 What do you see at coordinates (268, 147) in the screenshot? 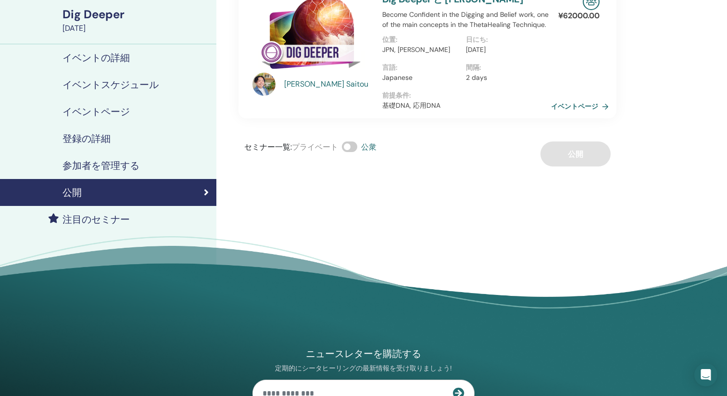
I see `span: セミナー一覧 :` at bounding box center [268, 147].